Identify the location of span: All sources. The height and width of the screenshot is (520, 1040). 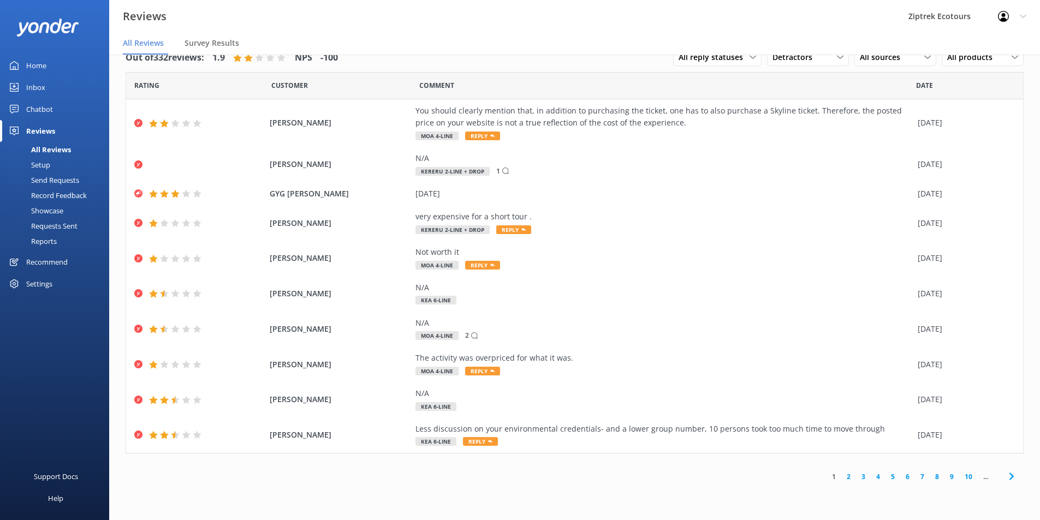
(883, 57).